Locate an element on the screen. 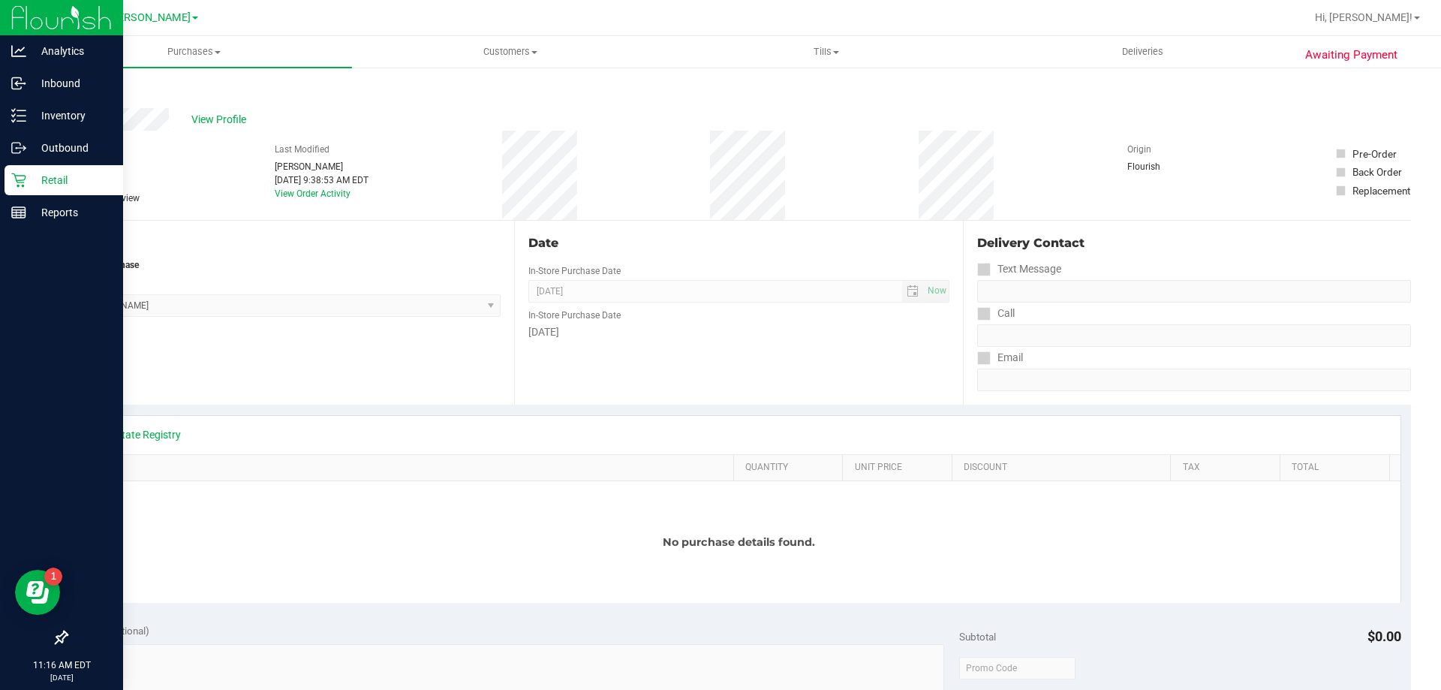 The width and height of the screenshot is (1441, 690). input: Promo Code is located at coordinates (1017, 668).